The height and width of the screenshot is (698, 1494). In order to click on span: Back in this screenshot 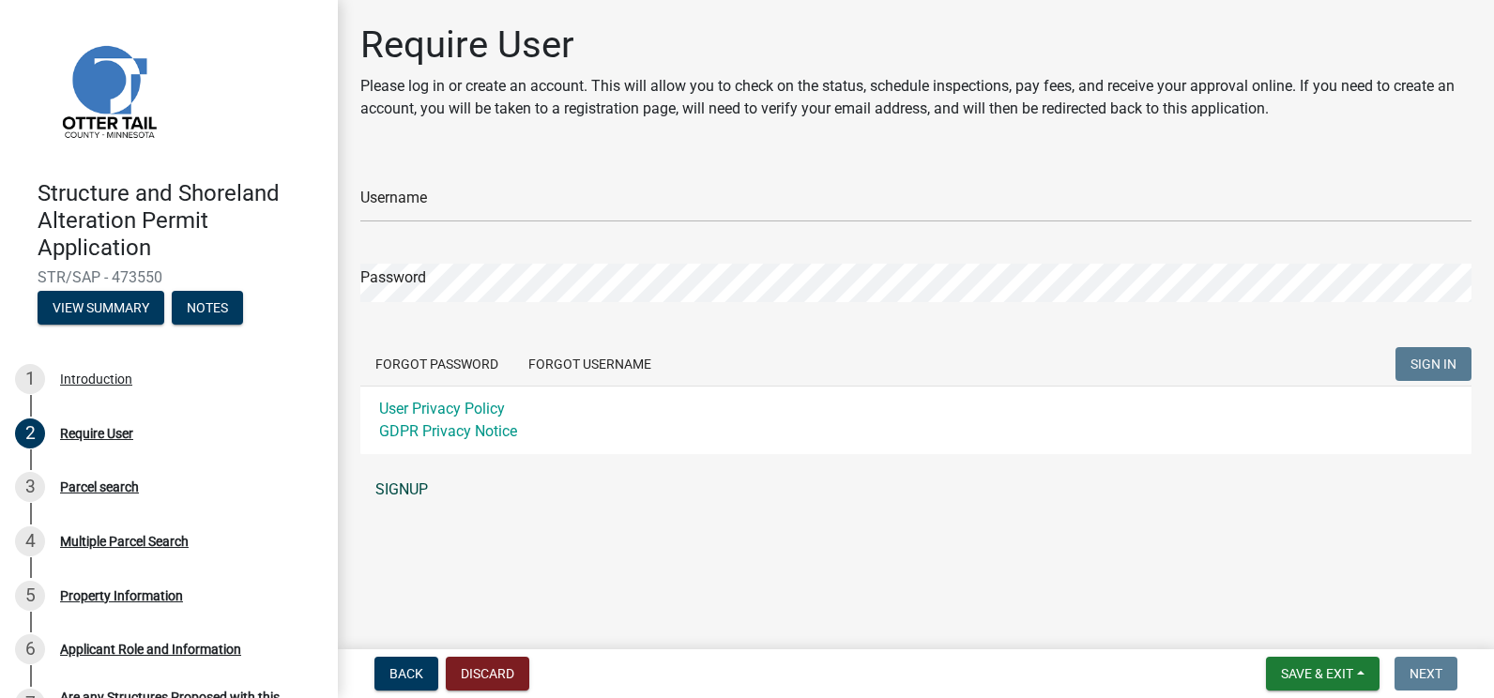, I will do `click(406, 674)`.